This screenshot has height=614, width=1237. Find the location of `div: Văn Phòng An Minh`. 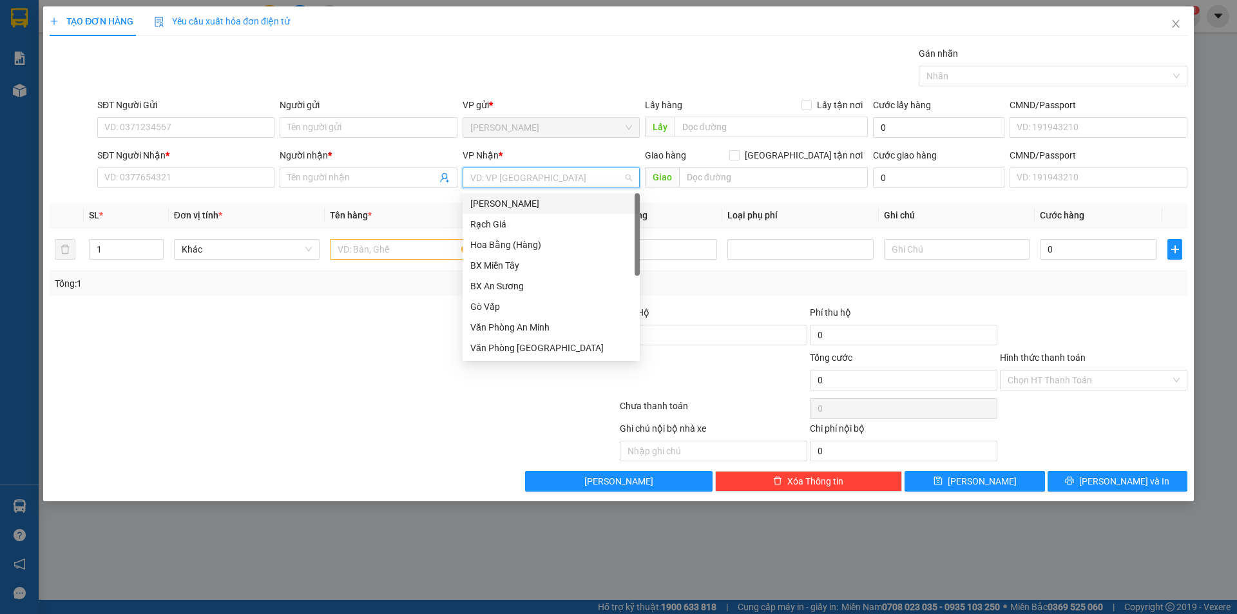

div: Văn Phòng An Minh is located at coordinates (551, 327).